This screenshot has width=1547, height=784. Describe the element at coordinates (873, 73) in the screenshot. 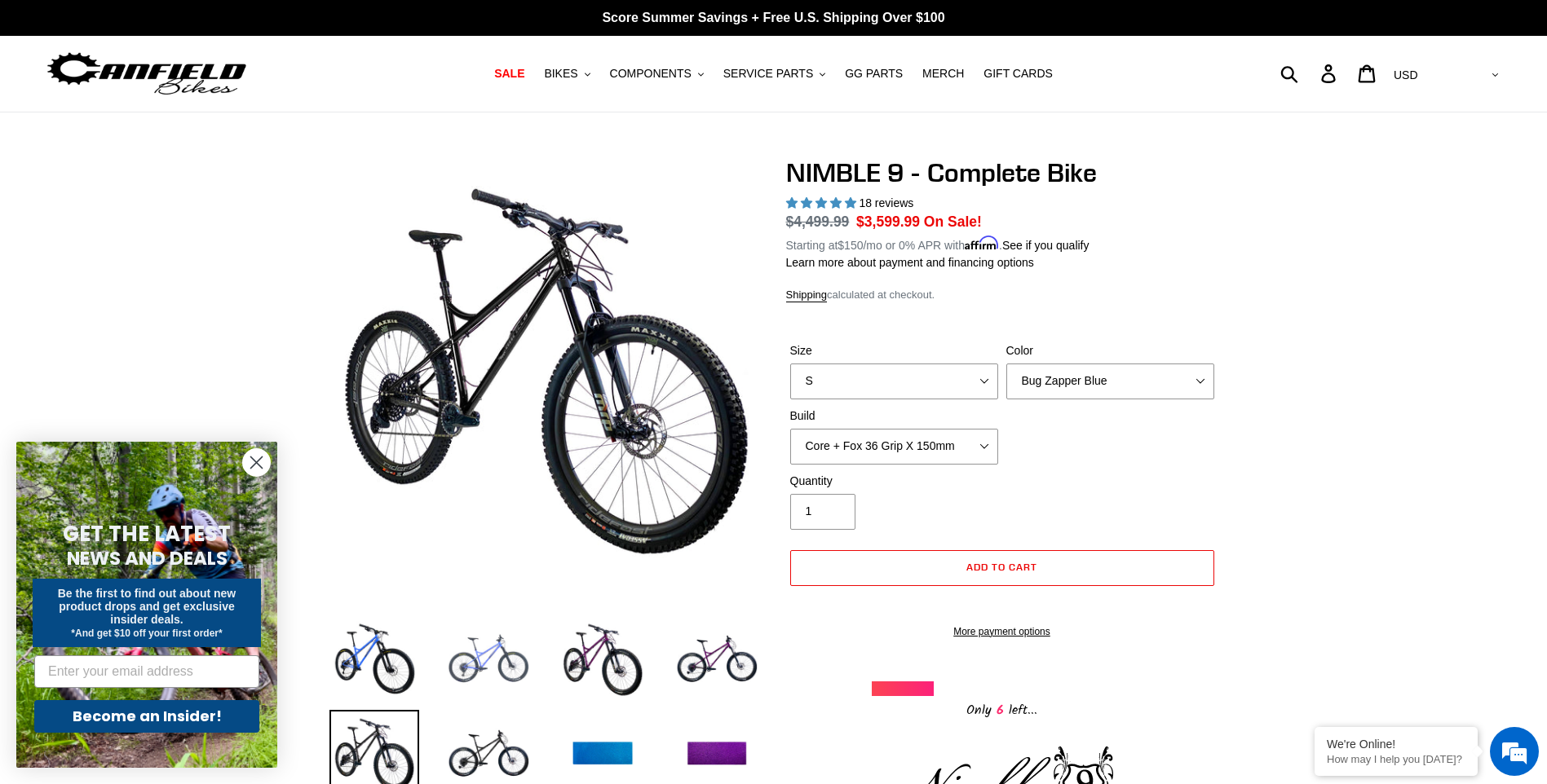

I see `a: GG PARTS` at that location.